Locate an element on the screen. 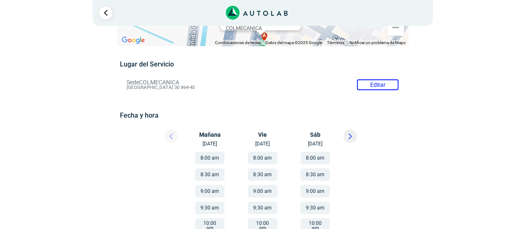 This screenshot has height=229, width=525. a: Notificar un problema de Maps is located at coordinates (377, 42).